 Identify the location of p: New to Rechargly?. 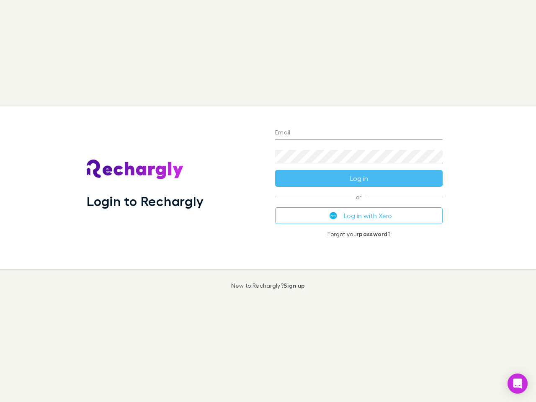
(268, 285).